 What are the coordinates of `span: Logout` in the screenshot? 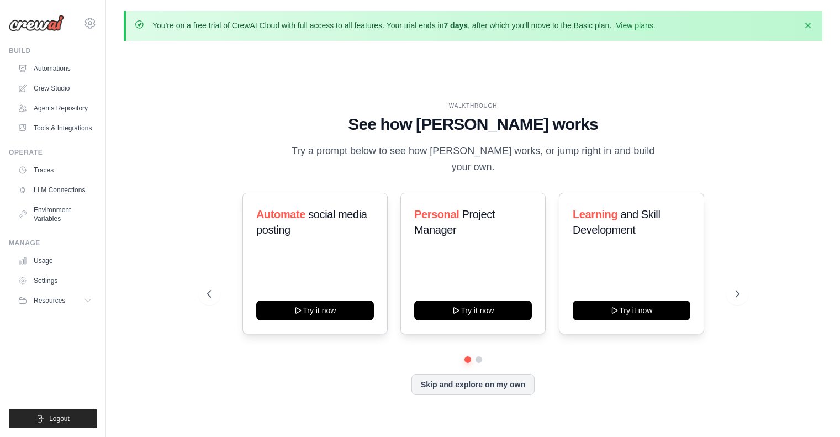 It's located at (59, 419).